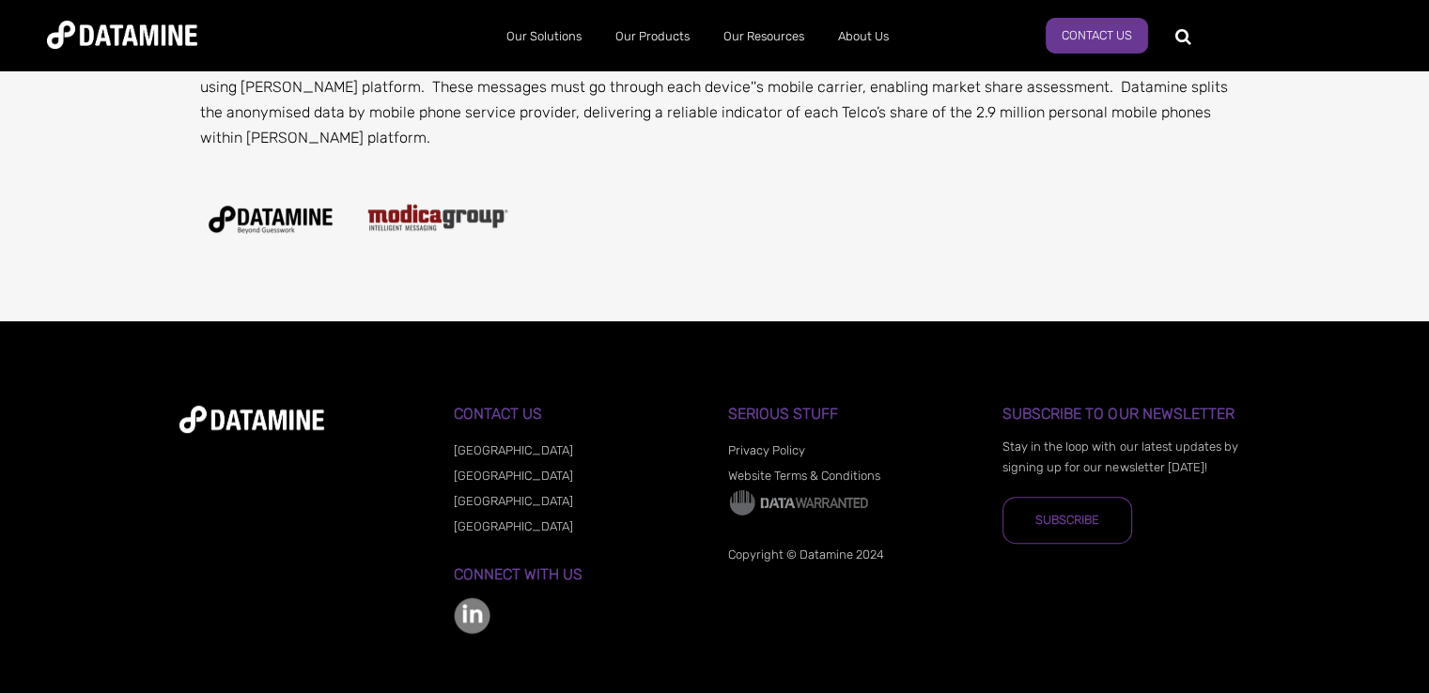 This screenshot has height=693, width=1429. I want to click on img: Data Warranted Logo, so click(799, 503).